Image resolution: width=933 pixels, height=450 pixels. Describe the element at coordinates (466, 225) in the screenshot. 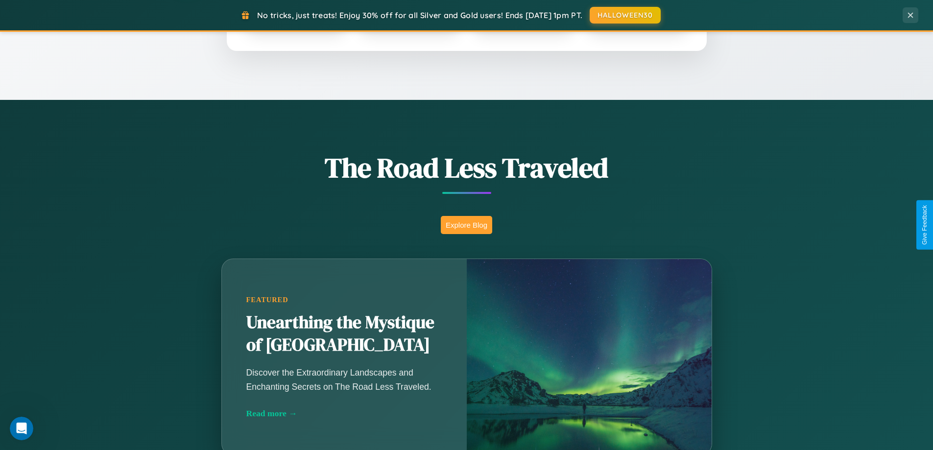

I see `button: Explore Blog` at that location.